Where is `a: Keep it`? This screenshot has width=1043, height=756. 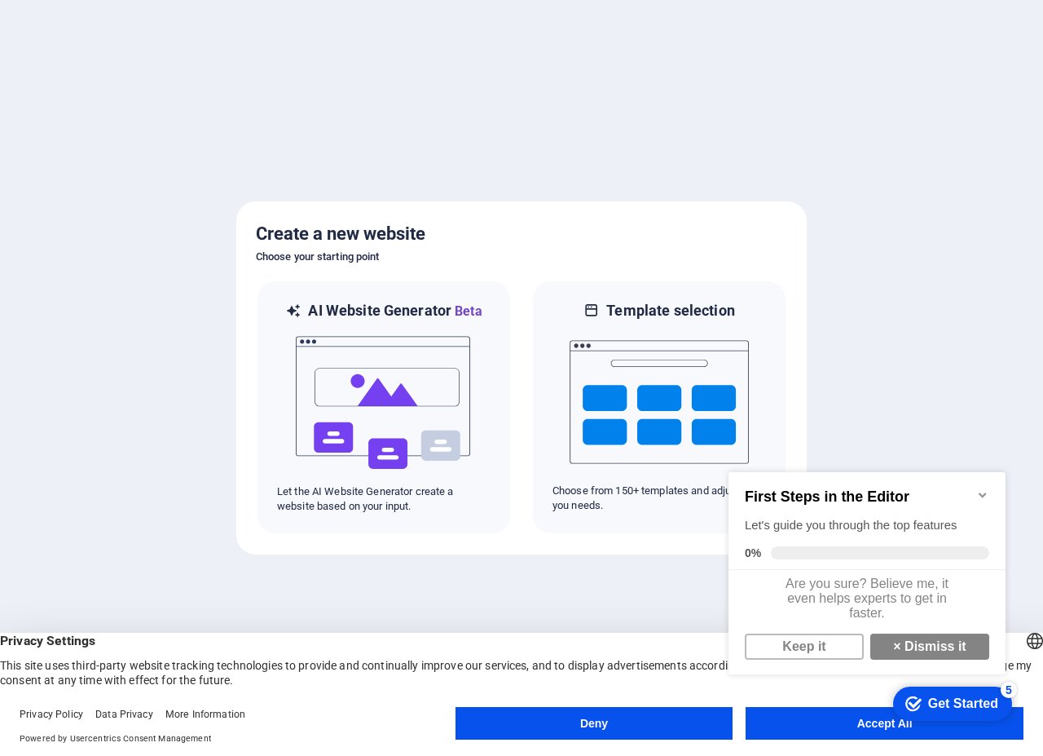
a: Keep it is located at coordinates (82, 196).